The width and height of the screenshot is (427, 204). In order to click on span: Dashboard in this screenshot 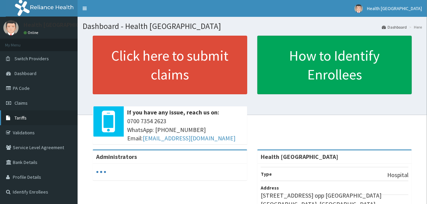, I will do `click(25, 73)`.